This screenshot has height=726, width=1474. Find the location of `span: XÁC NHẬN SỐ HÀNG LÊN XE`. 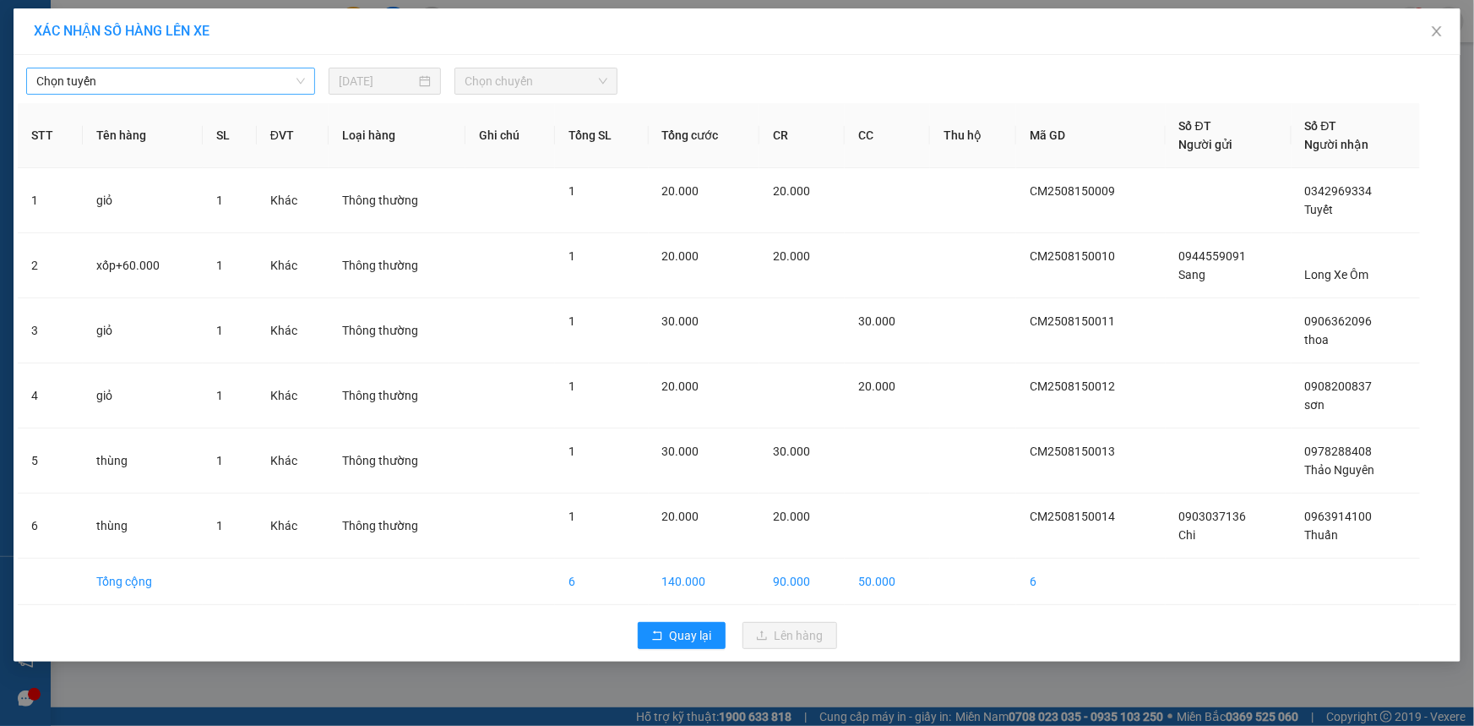

span: XÁC NHẬN SỐ HÀNG LÊN XE is located at coordinates (122, 30).